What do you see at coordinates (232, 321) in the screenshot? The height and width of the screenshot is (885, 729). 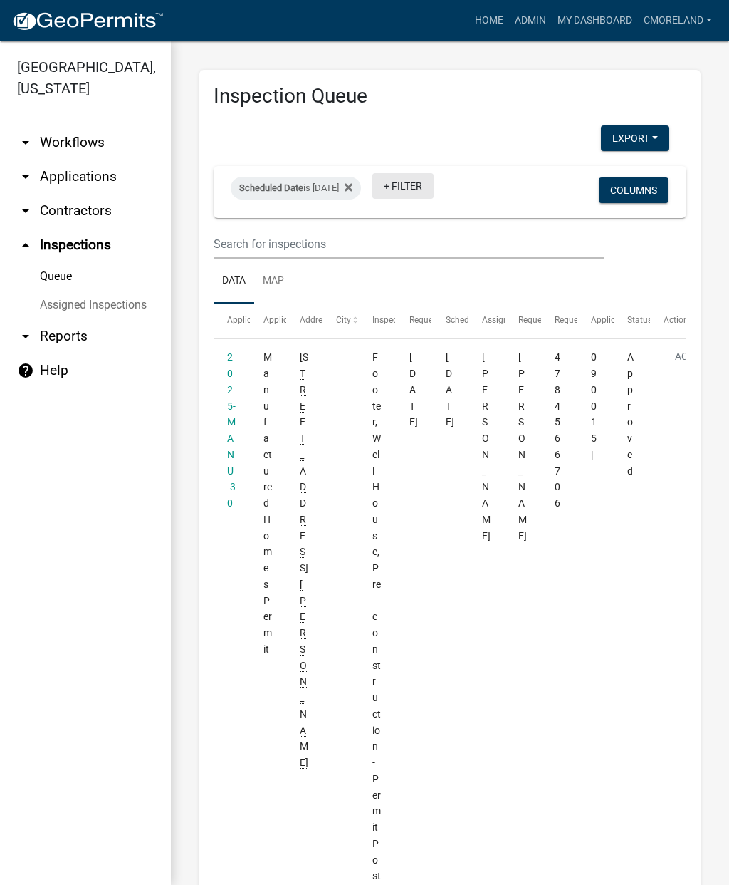 I see `datatable-header-cell: Application` at bounding box center [232, 321].